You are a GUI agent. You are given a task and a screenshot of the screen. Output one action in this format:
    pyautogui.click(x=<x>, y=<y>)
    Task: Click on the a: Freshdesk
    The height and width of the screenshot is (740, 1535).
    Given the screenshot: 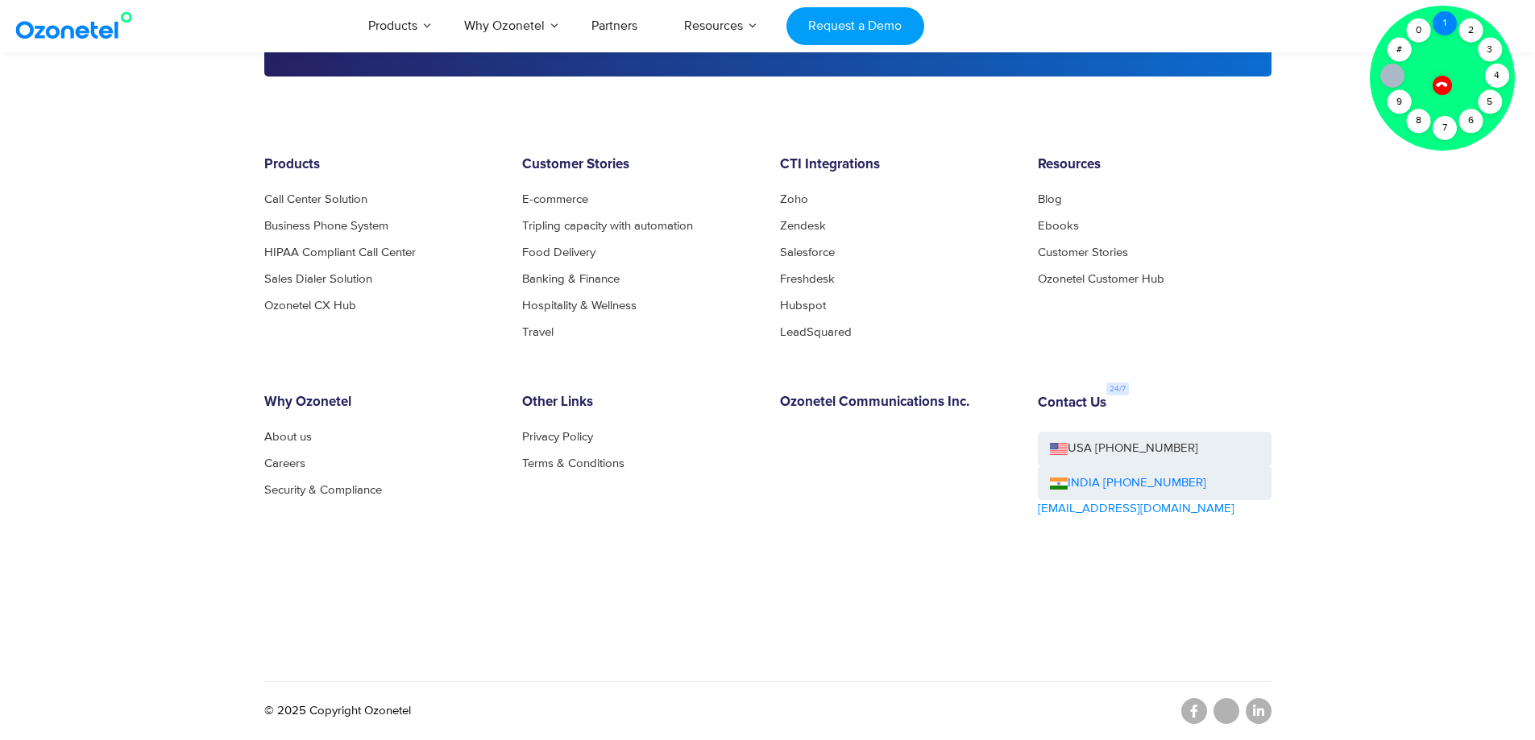 What is the action you would take?
    pyautogui.click(x=807, y=279)
    